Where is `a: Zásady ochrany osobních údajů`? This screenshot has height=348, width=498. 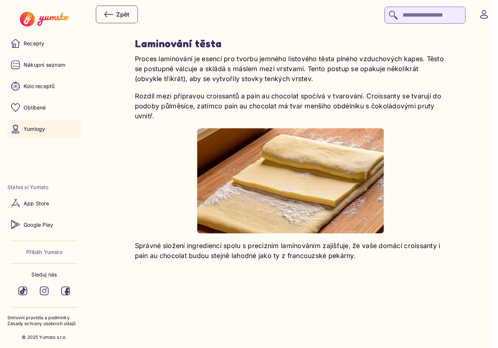
a: Zásady ochrany osobních údajů is located at coordinates (44, 324).